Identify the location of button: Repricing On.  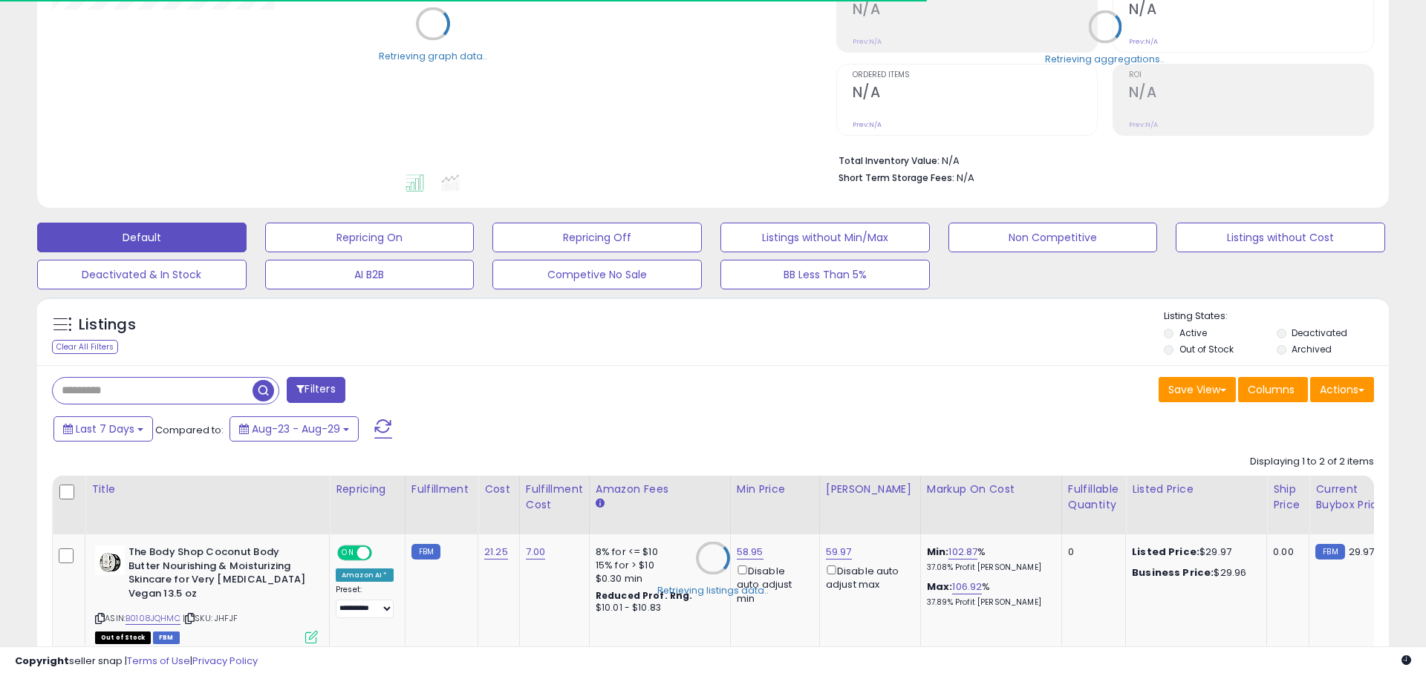
(370, 238).